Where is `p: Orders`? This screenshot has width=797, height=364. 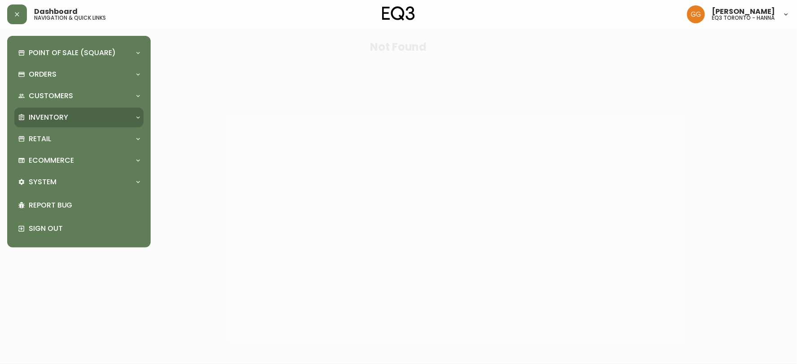
p: Orders is located at coordinates (43, 74).